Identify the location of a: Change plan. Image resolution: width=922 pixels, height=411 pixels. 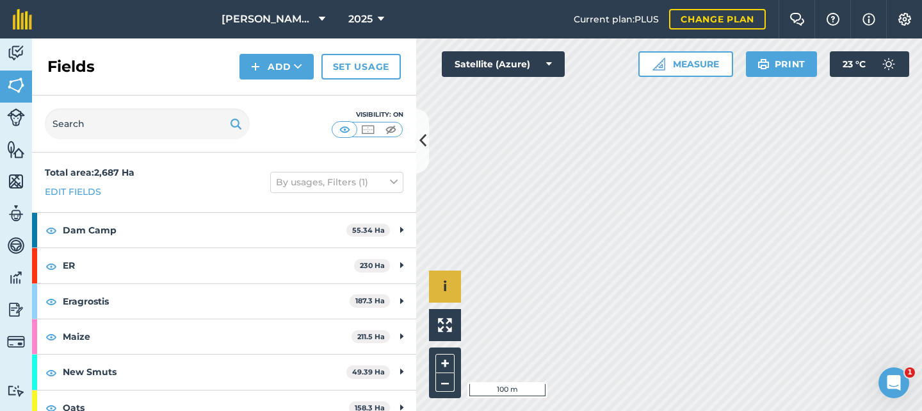
(717, 19).